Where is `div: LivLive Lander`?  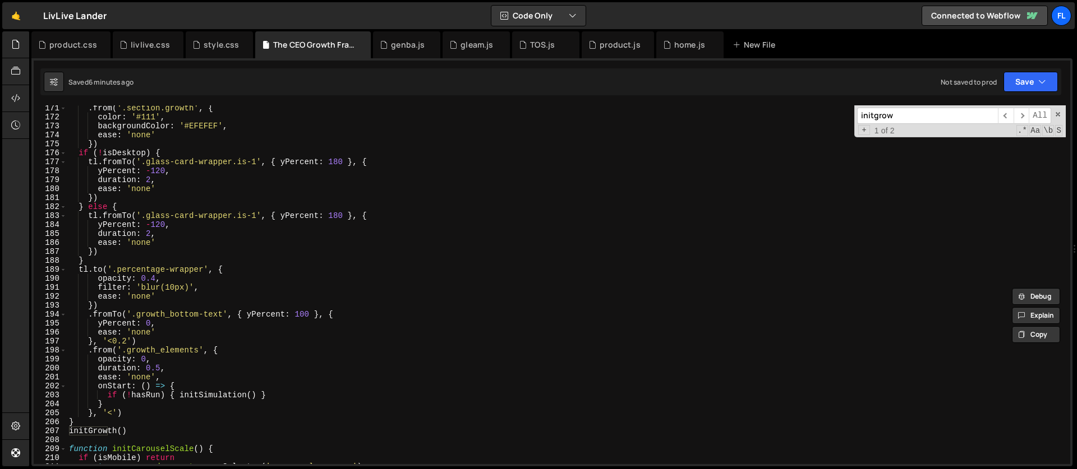 div: LivLive Lander is located at coordinates (75, 16).